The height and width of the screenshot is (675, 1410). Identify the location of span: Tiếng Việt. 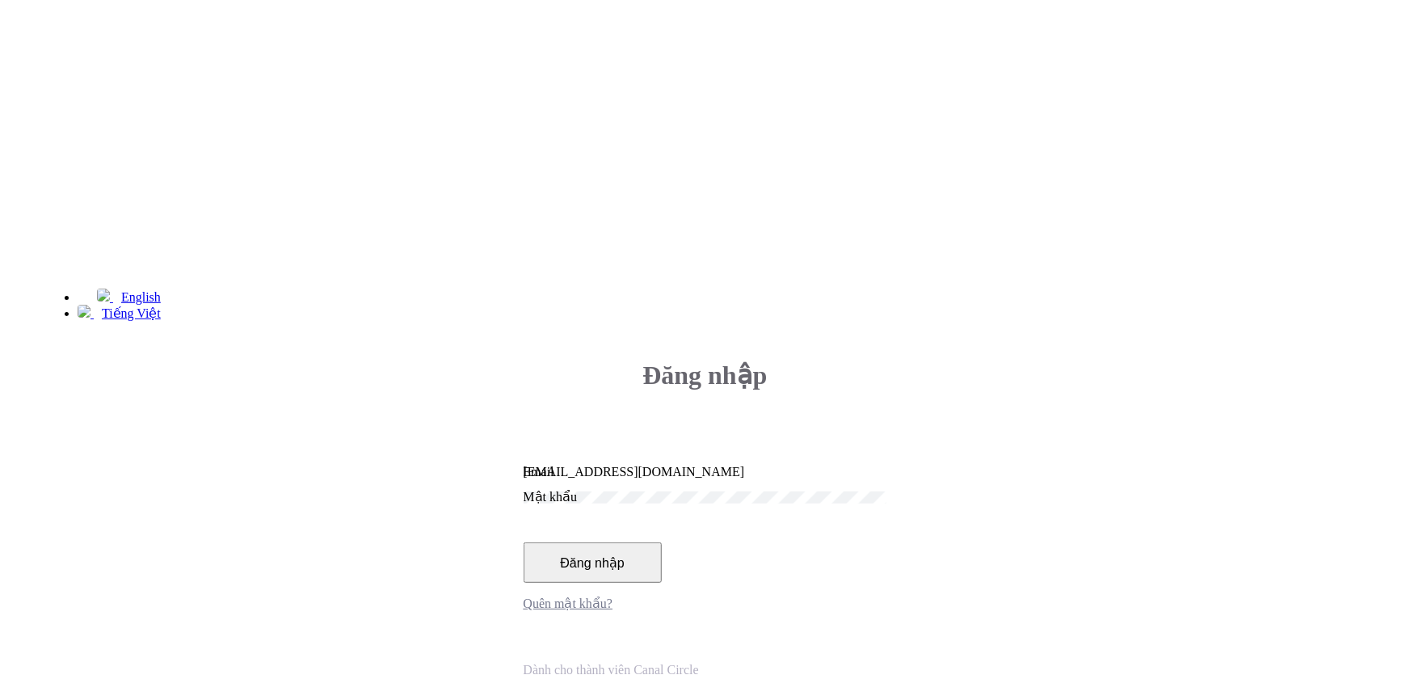
(131, 313).